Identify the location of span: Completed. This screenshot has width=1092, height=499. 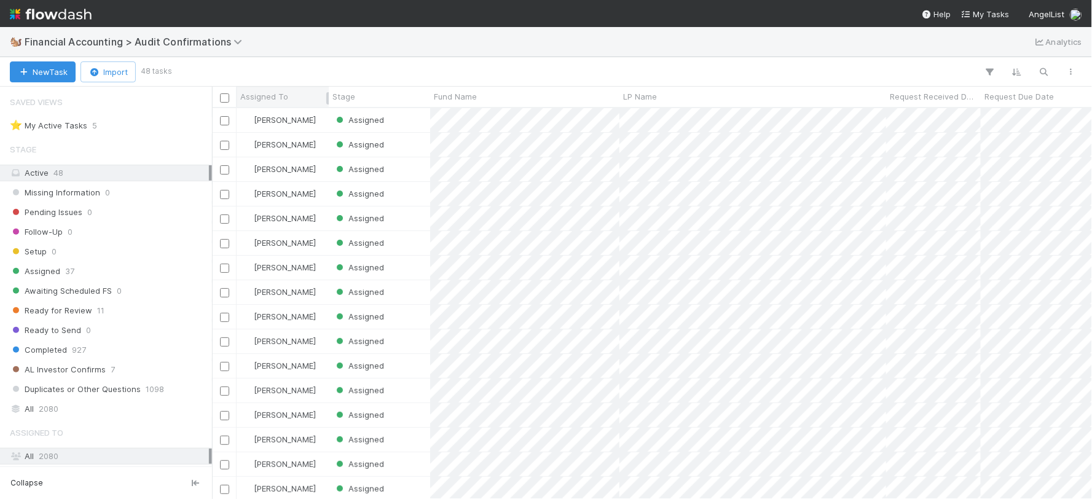
(38, 350).